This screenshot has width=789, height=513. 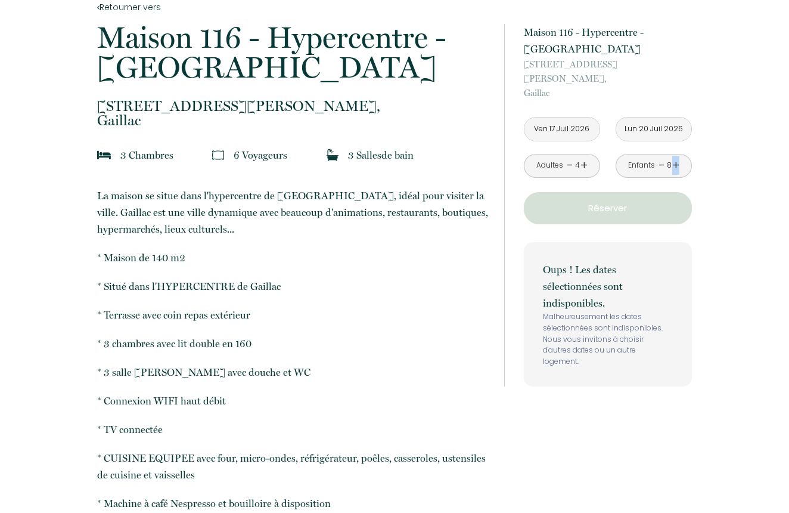 I want to click on div: 8, so click(x=669, y=165).